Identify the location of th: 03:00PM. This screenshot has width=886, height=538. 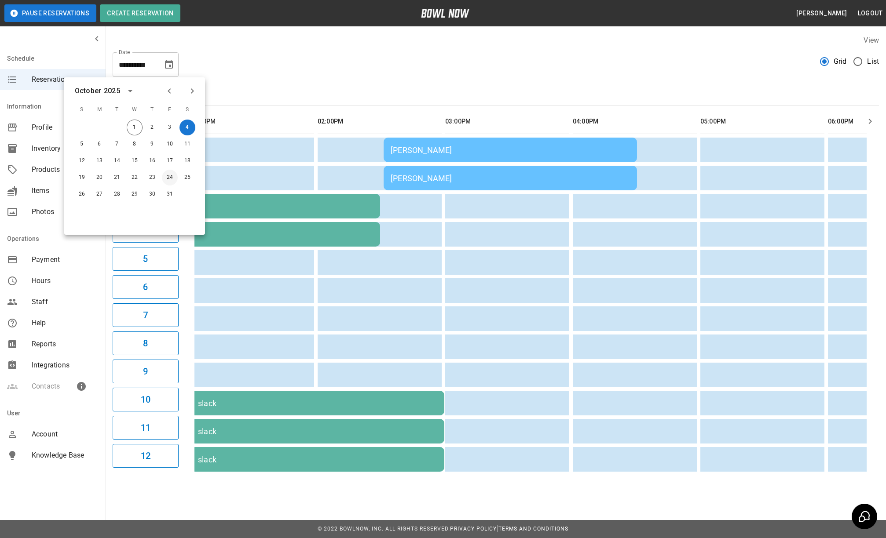
(507, 121).